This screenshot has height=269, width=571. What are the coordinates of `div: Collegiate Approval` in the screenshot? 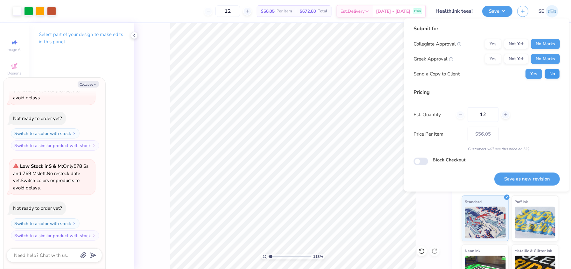 It's located at (437, 44).